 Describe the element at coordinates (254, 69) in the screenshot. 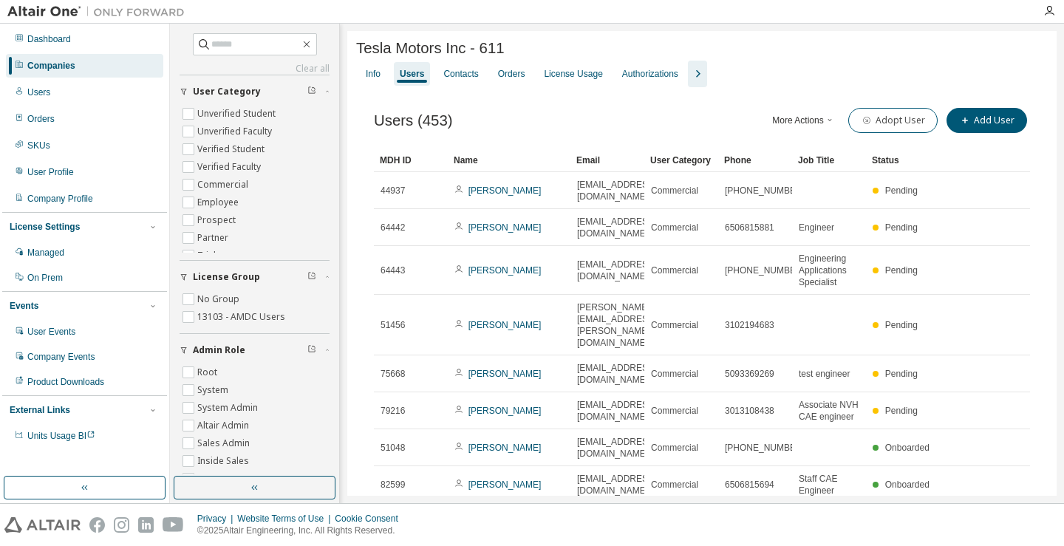

I see `a: Clear all` at that location.